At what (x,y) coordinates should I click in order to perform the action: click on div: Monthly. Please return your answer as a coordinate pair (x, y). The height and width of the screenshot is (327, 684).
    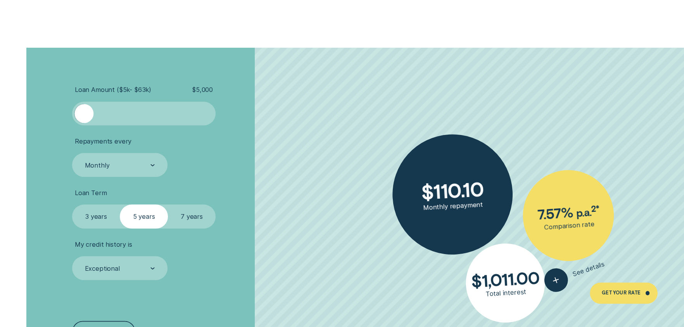
    Looking at the image, I should click on (97, 165).